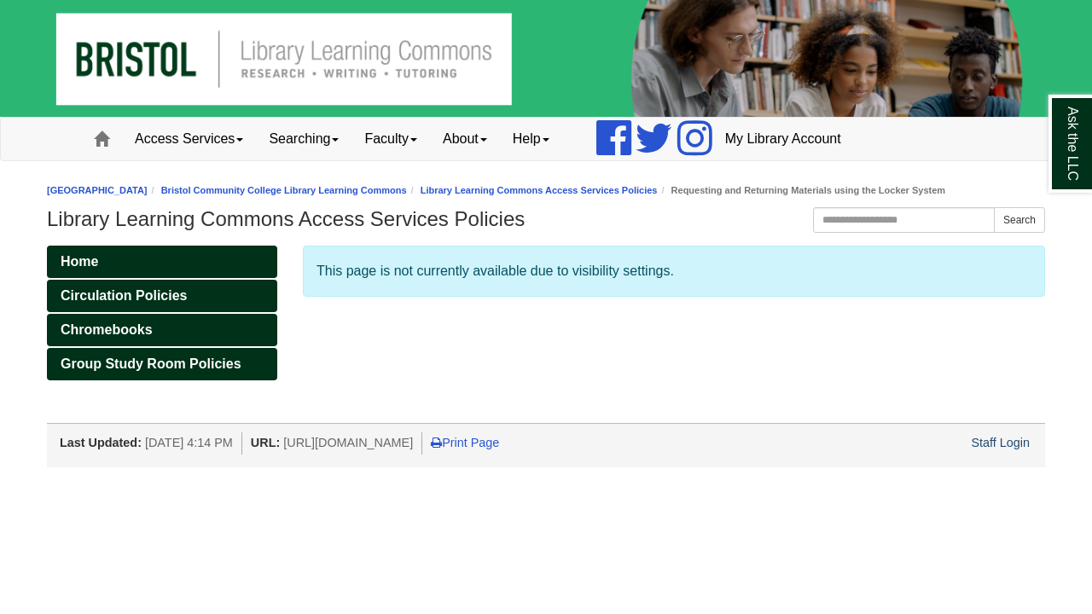 The width and height of the screenshot is (1092, 614). Describe the element at coordinates (465, 139) in the screenshot. I see `a: About` at that location.